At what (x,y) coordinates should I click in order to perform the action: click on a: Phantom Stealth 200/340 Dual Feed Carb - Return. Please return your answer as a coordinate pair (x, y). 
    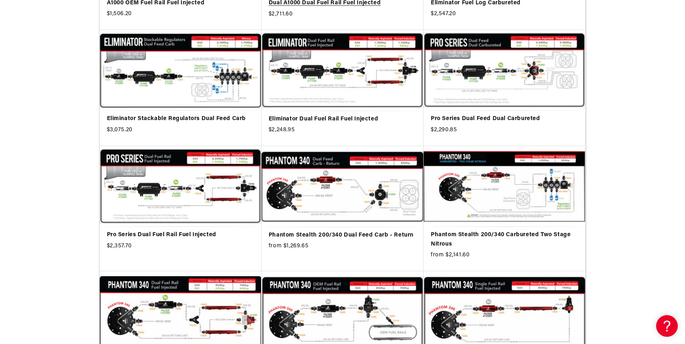
    Looking at the image, I should click on (342, 236).